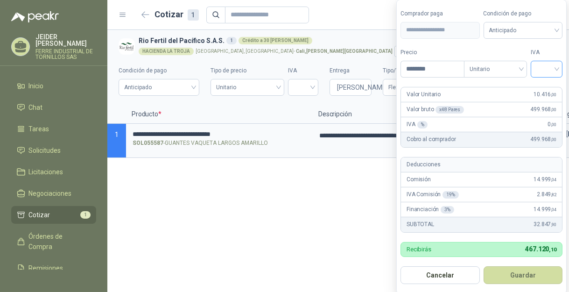 The width and height of the screenshot is (569, 292). Describe the element at coordinates (545, 224) in the screenshot. I see `span: 32.847` at that location.